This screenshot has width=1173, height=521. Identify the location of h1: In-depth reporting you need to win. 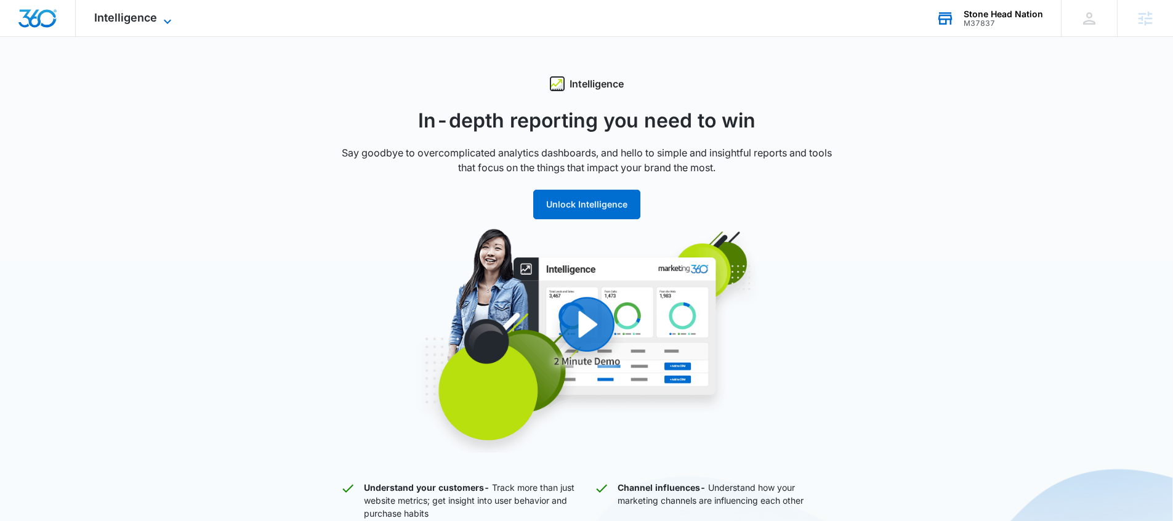
(587, 121).